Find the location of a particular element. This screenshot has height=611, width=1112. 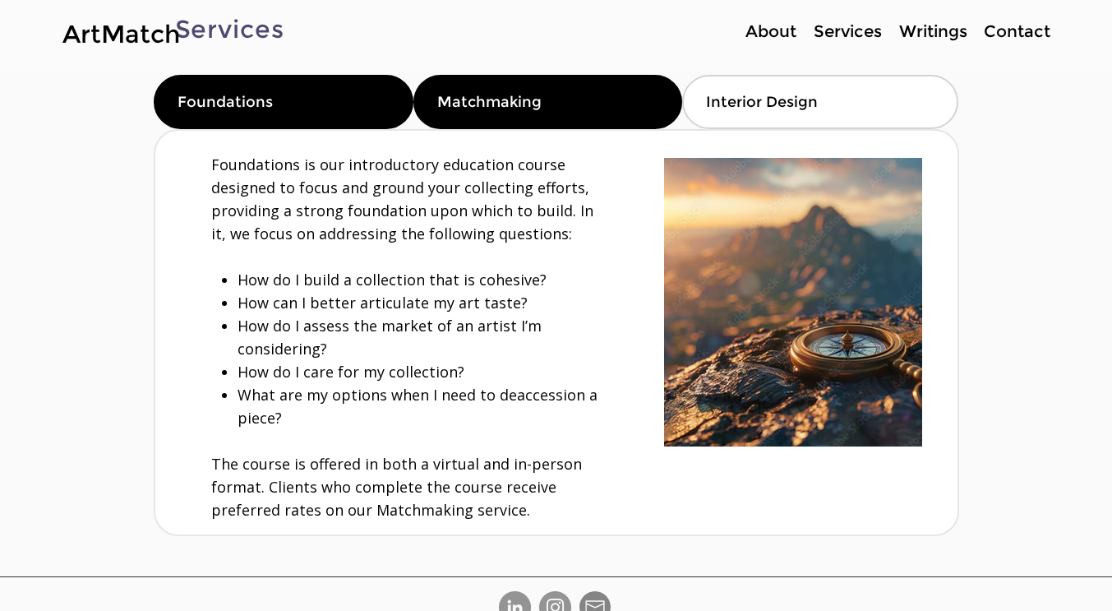

p: Contact is located at coordinates (1017, 31).